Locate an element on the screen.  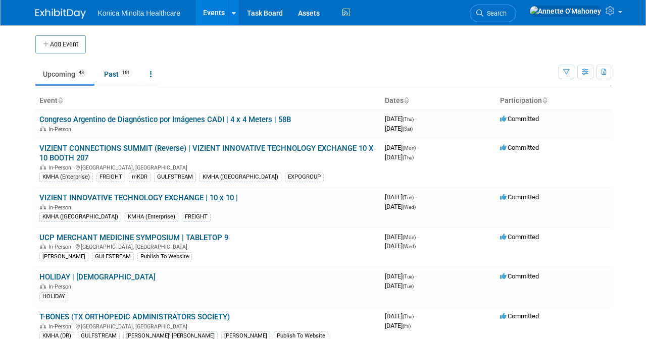
div: HOLIDAY is located at coordinates (54, 297).